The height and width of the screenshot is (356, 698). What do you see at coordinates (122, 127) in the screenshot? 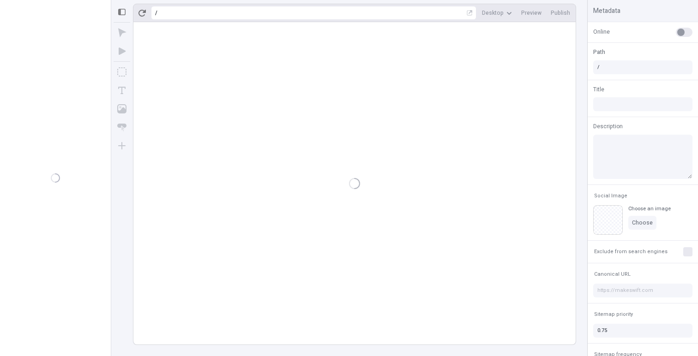
I see `button: Button` at bounding box center [122, 127].